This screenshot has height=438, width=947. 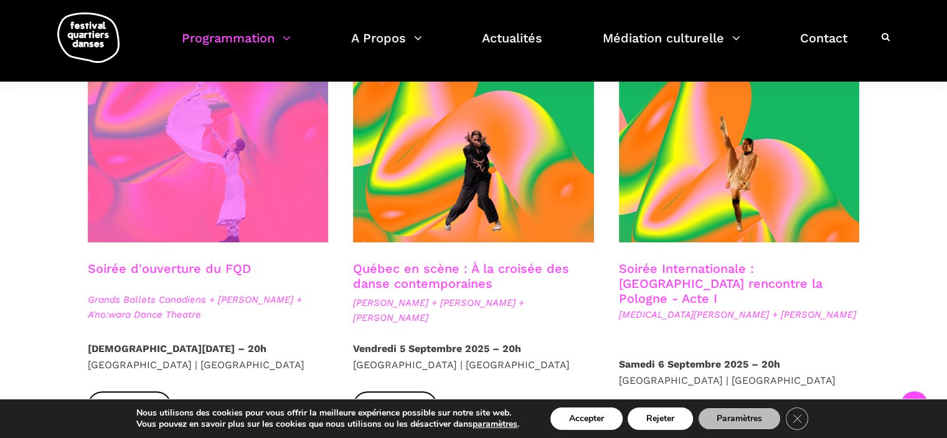 What do you see at coordinates (169, 268) in the screenshot?
I see `a: Soirée d'ouverture du FQD` at bounding box center [169, 268].